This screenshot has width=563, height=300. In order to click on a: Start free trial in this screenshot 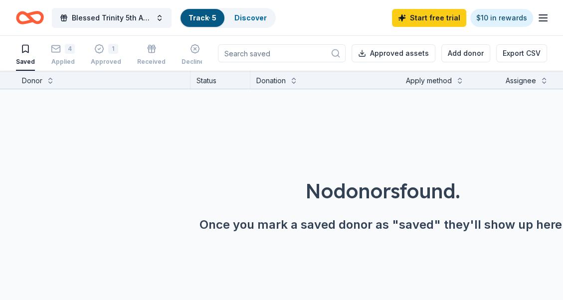, I will do `click(429, 18)`.